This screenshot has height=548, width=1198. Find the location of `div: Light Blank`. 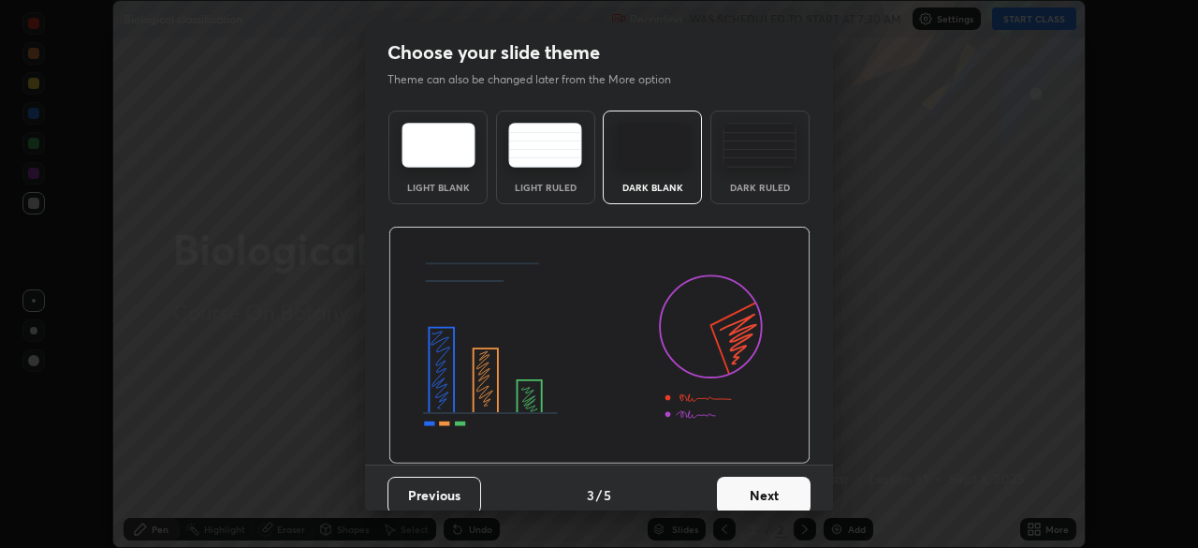

div: Light Blank is located at coordinates (438, 187).